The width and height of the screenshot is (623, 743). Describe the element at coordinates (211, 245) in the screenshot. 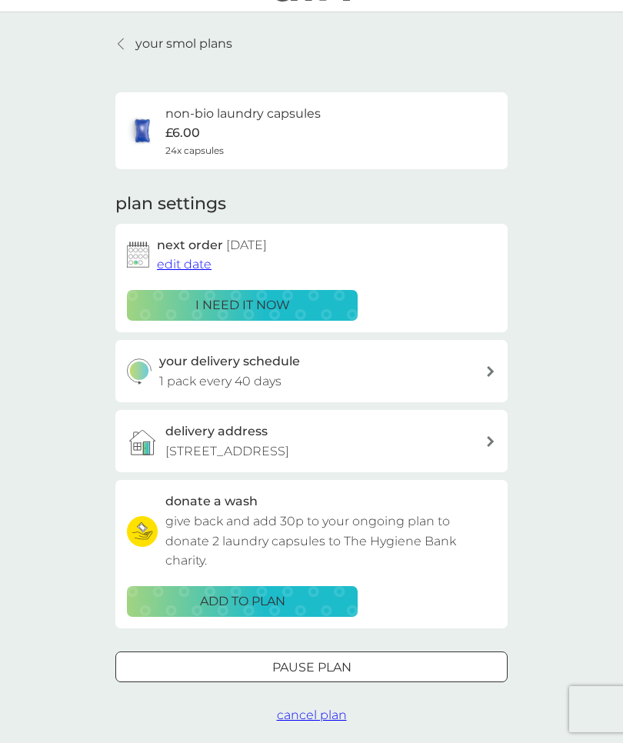

I see `h2: next order` at that location.